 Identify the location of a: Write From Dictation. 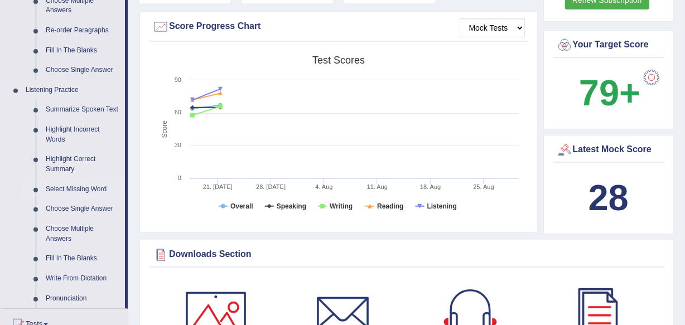
(83, 279).